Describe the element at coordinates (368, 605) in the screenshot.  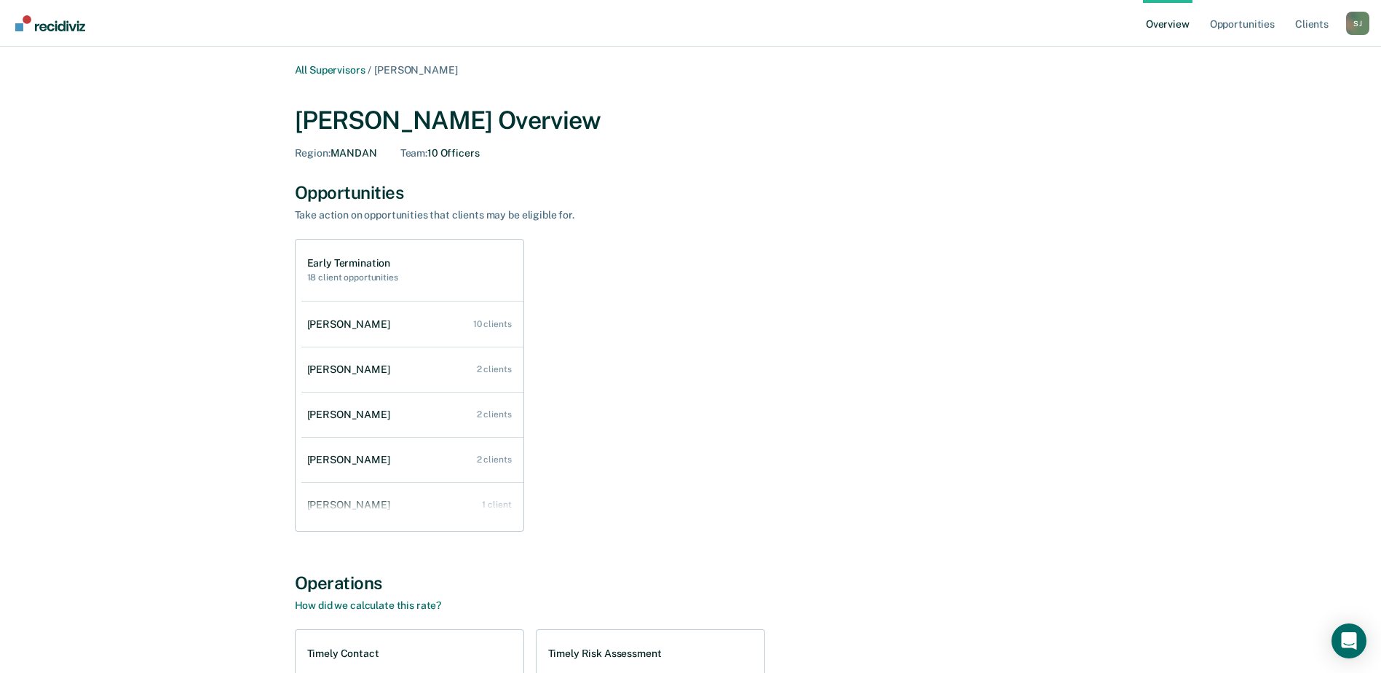
I see `a: How did we calculate this rate?` at that location.